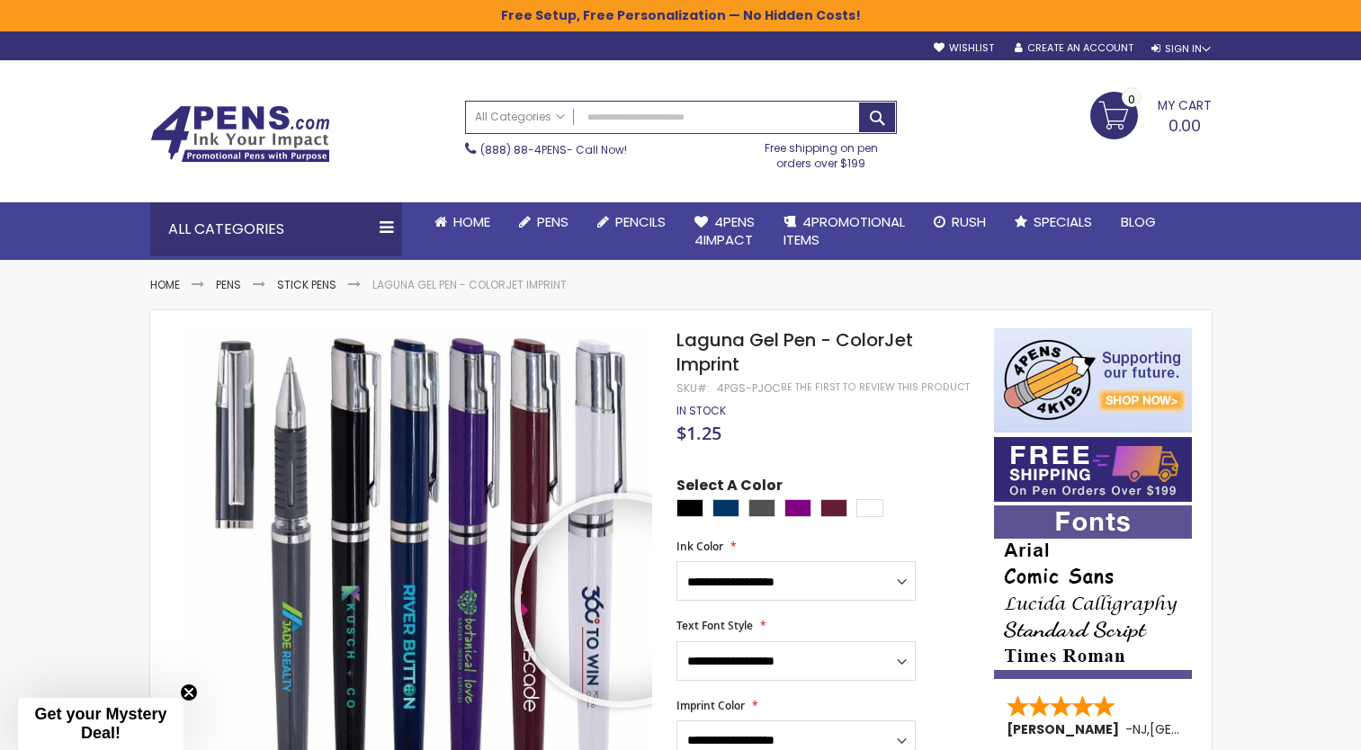 The width and height of the screenshot is (1361, 750). Describe the element at coordinates (276, 229) in the screenshot. I see `div: All Categories` at that location.